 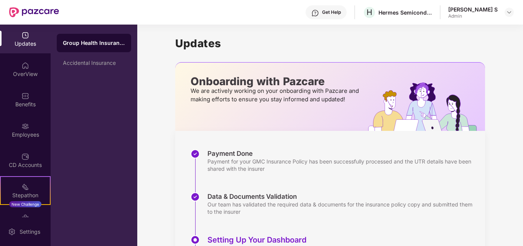 What do you see at coordinates (25, 204) in the screenshot?
I see `div: New Challenge` at bounding box center [25, 204].